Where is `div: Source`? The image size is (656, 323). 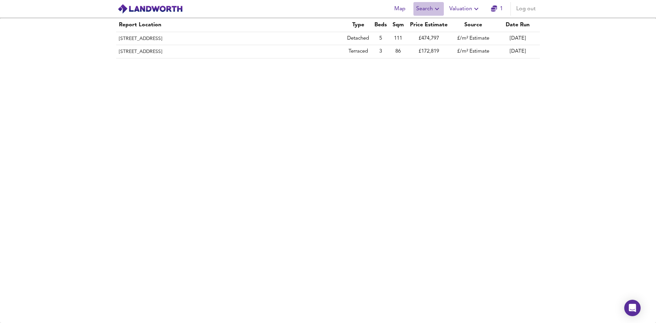
div: Source is located at coordinates (473, 25).